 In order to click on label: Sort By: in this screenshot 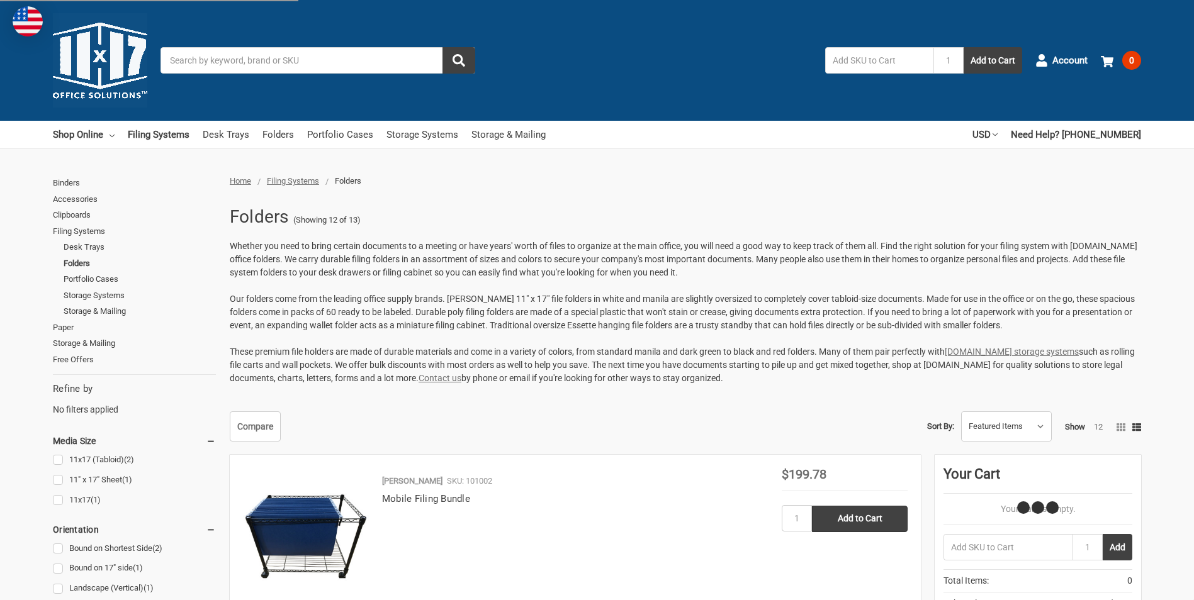, I will do `click(940, 427)`.